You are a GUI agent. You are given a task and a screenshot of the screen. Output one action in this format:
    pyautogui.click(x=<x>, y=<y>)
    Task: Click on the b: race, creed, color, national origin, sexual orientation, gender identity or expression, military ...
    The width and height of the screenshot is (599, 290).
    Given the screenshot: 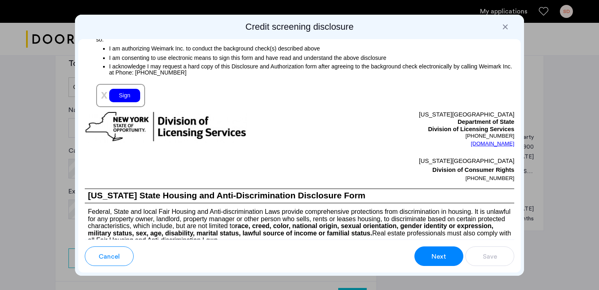 What is the action you would take?
    pyautogui.click(x=290, y=229)
    